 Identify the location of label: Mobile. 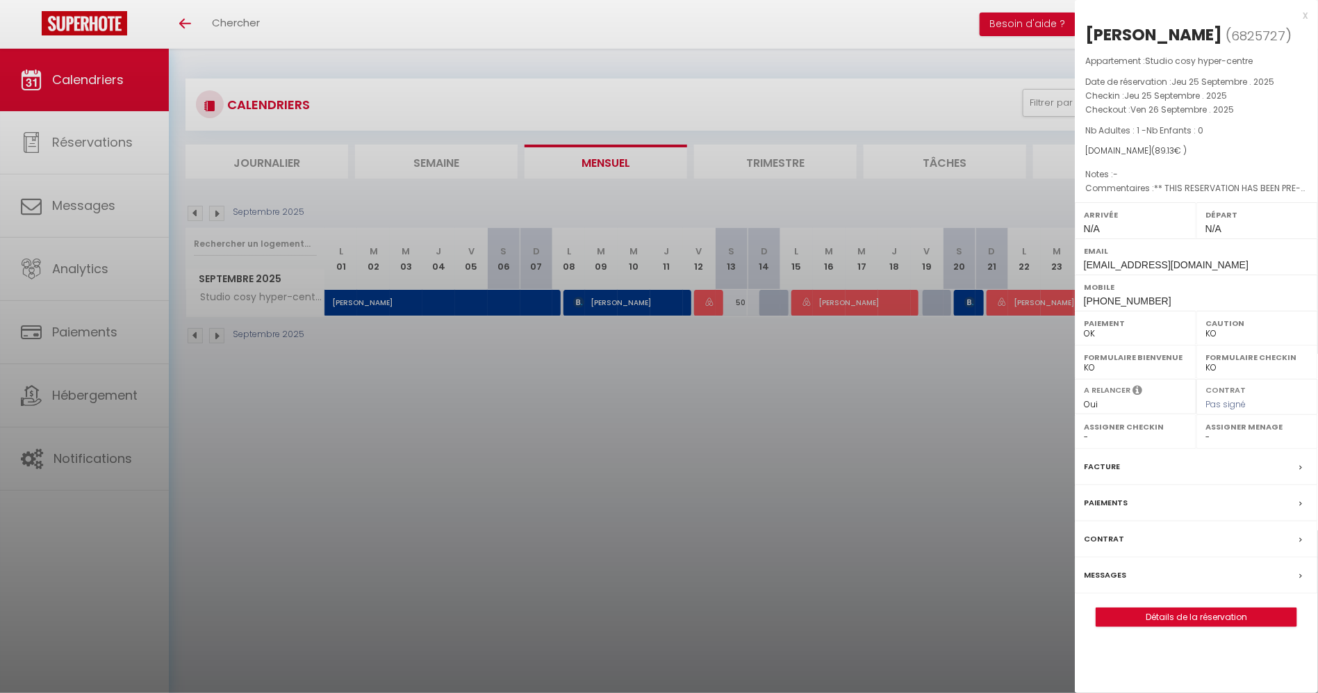
(1197, 287).